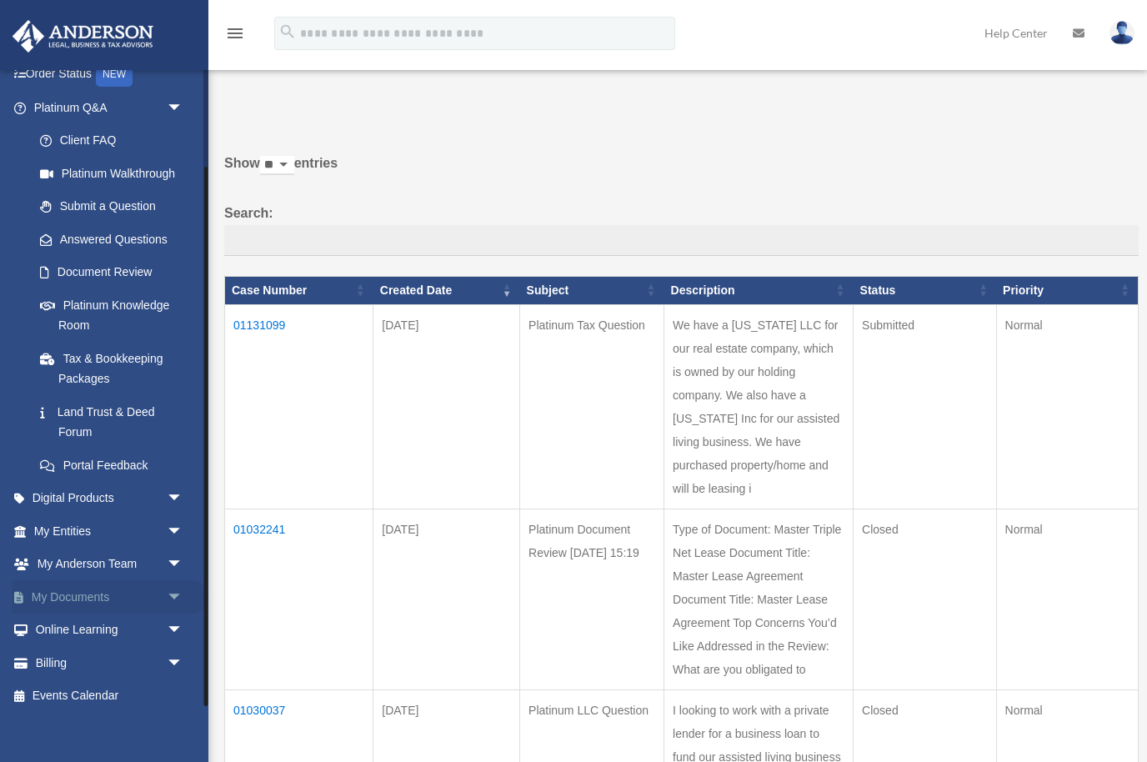 The image size is (1147, 762). I want to click on a: Billingarrow_drop_down, so click(110, 663).